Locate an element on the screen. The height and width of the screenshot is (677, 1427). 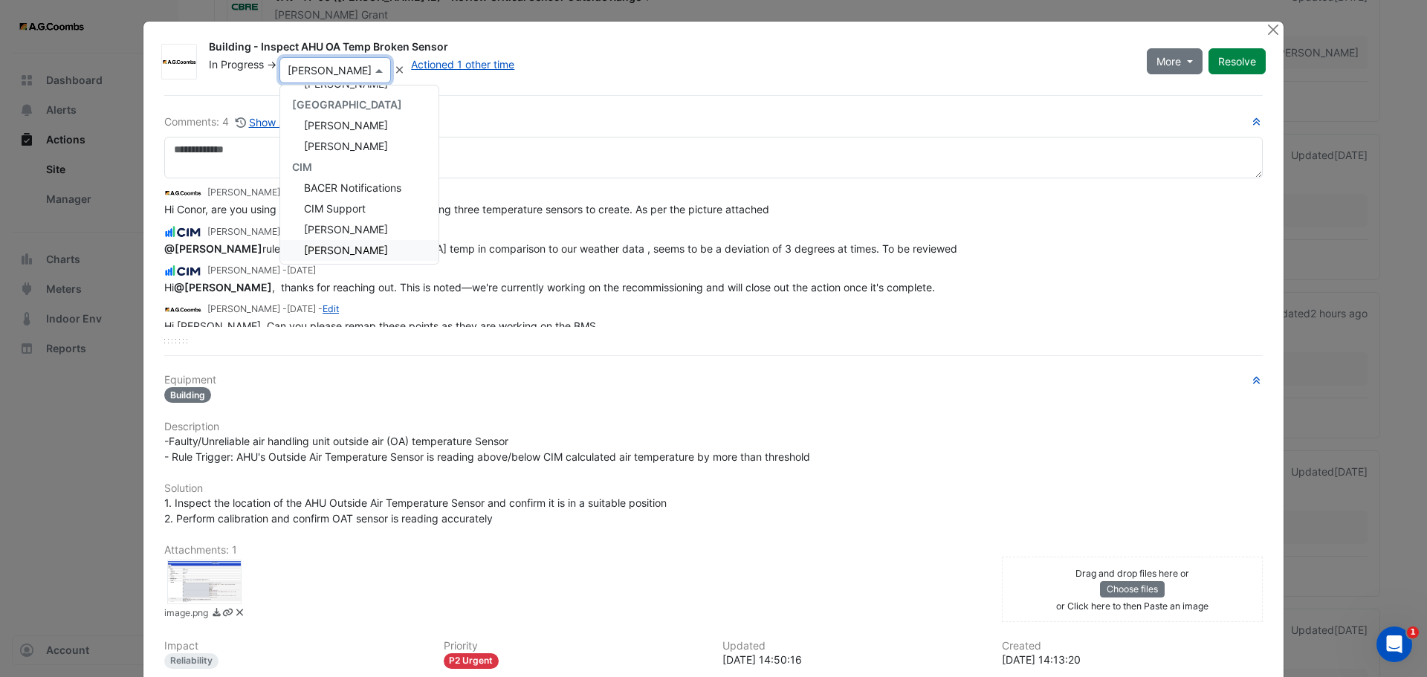
div: Reliability is located at coordinates (191, 661).